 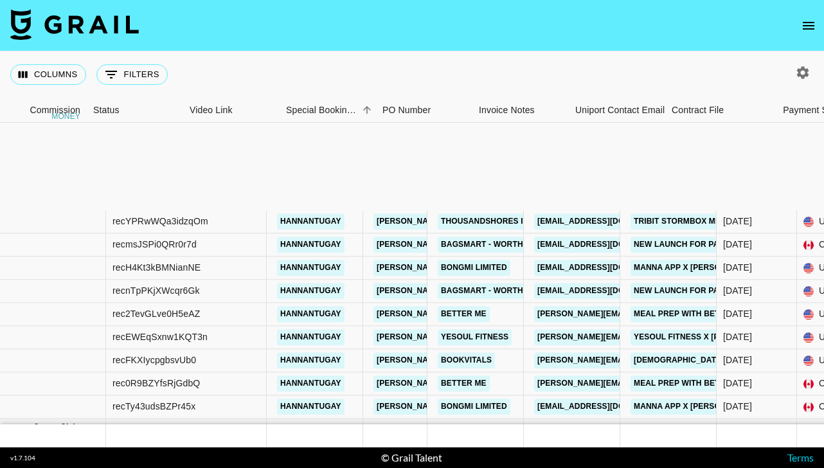 I want to click on div: recTy43udsBZPr45x, so click(x=154, y=407).